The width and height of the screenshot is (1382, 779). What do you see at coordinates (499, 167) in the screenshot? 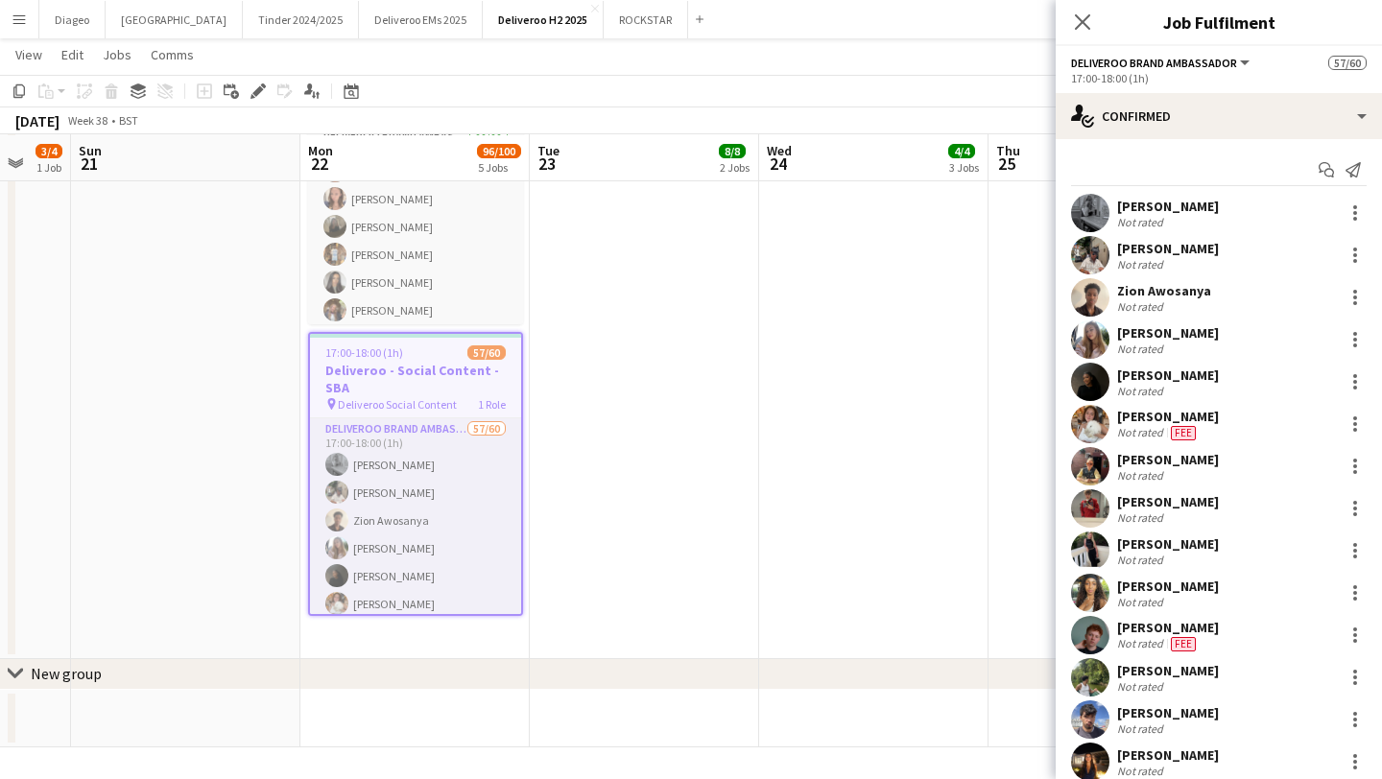
I see `div: 5 Jobs` at bounding box center [499, 167].